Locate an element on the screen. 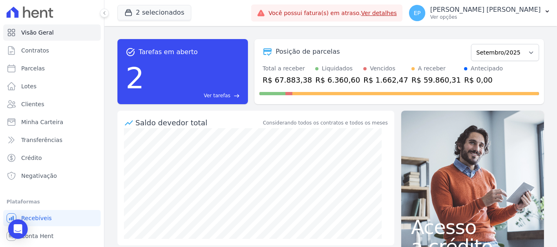  div: R$ 1.662,47 is located at coordinates (386, 80).